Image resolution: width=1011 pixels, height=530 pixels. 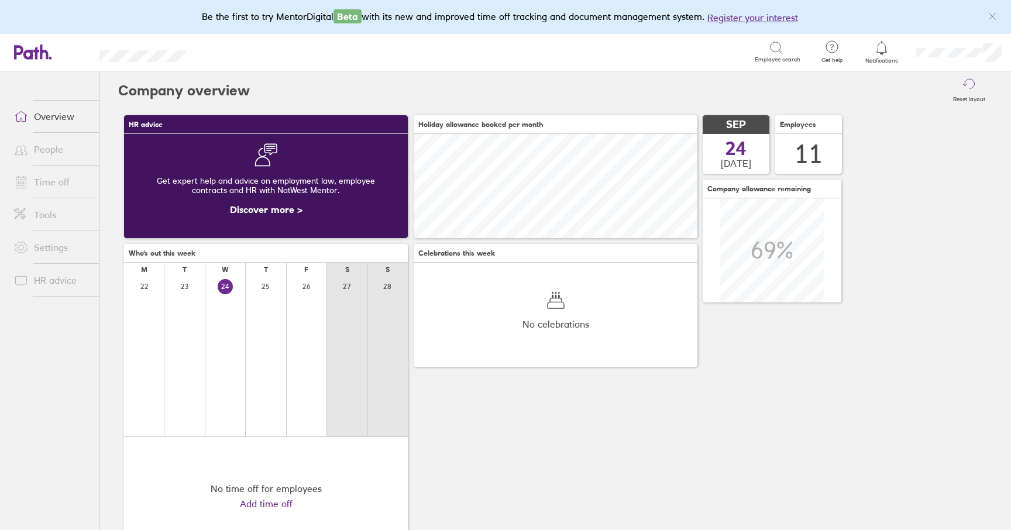 I want to click on div: Be the first to try MentorDigital with its new and improved time off tracking and document manage..., so click(x=506, y=17).